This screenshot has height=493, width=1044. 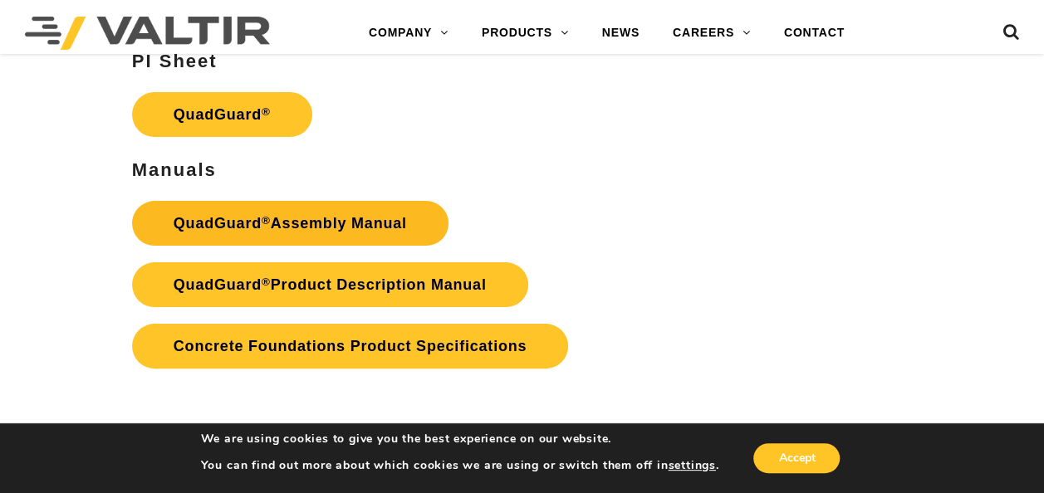 What do you see at coordinates (350, 346) in the screenshot?
I see `a: Concrete Foundations Product Specifications` at bounding box center [350, 346].